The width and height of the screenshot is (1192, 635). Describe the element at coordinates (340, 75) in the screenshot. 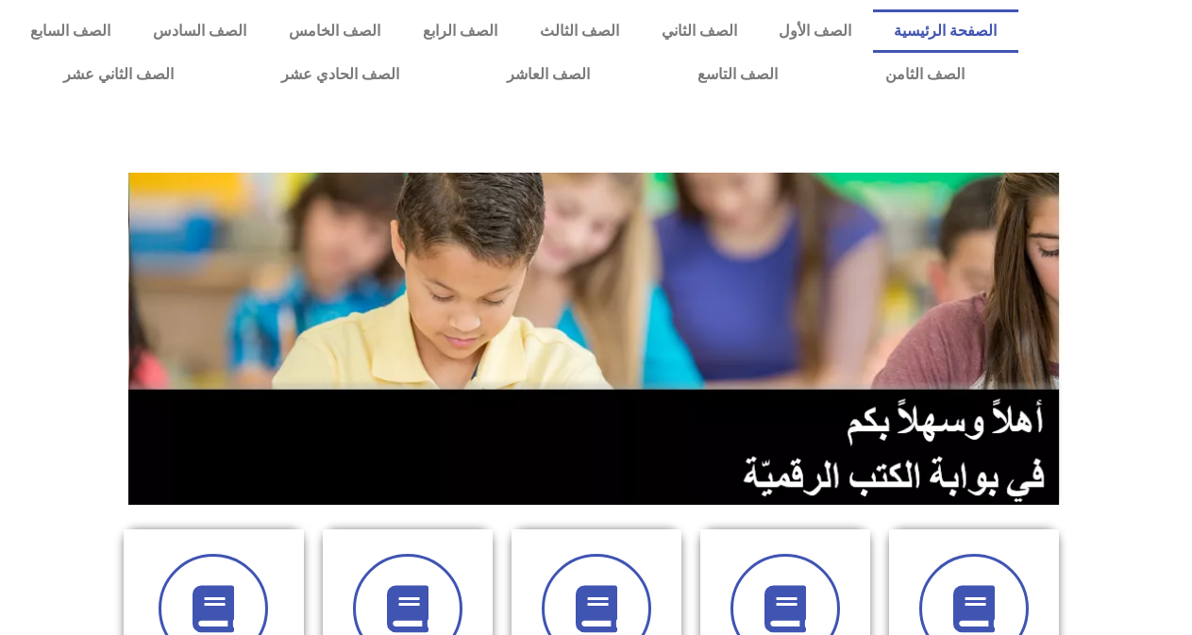

I see `a: الصف الحادي عشر` at that location.